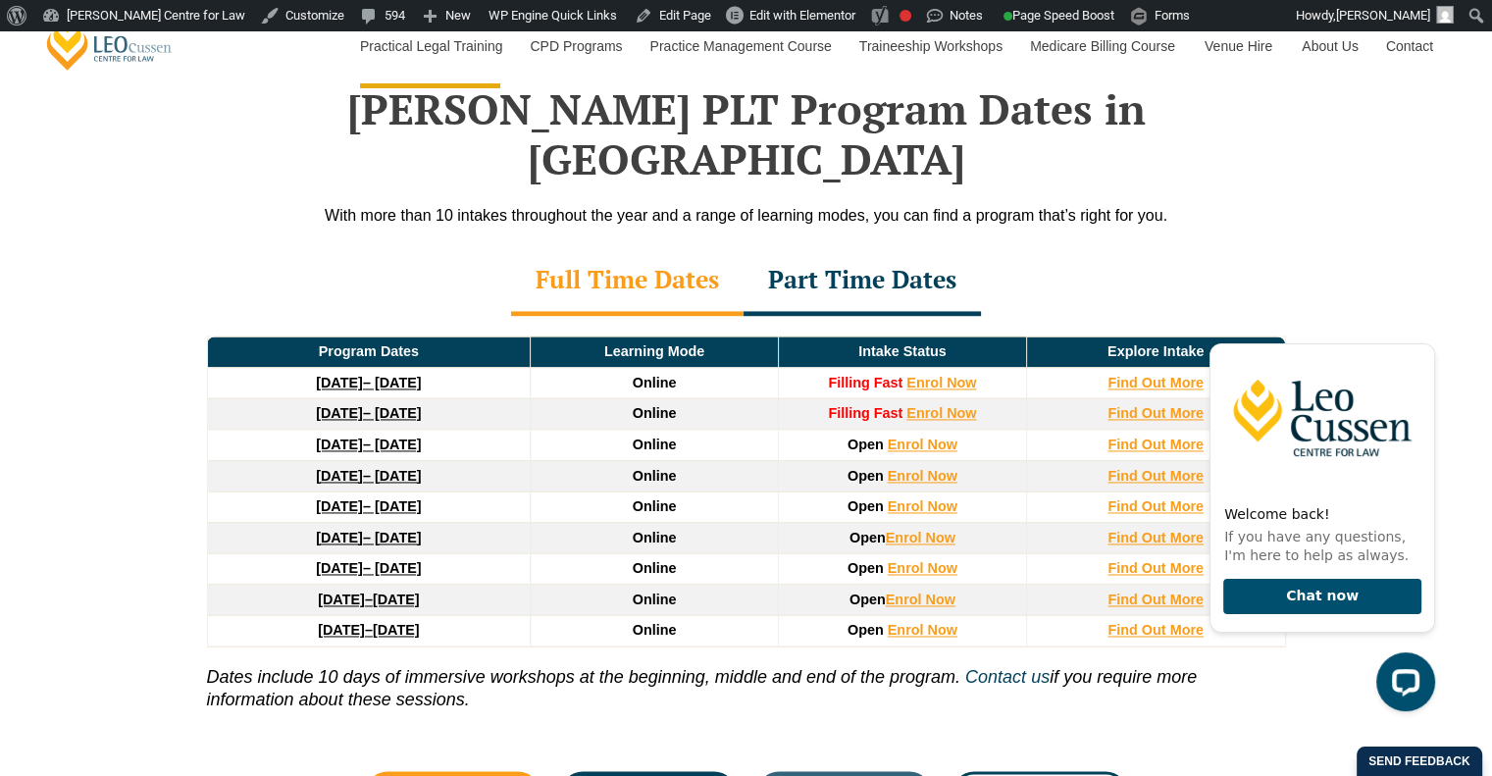 The width and height of the screenshot is (1492, 776). What do you see at coordinates (583, 677) in the screenshot?
I see `i: Dates include 10 days of immersive workshops at the beginning, middle and end of the program.` at bounding box center [583, 677].